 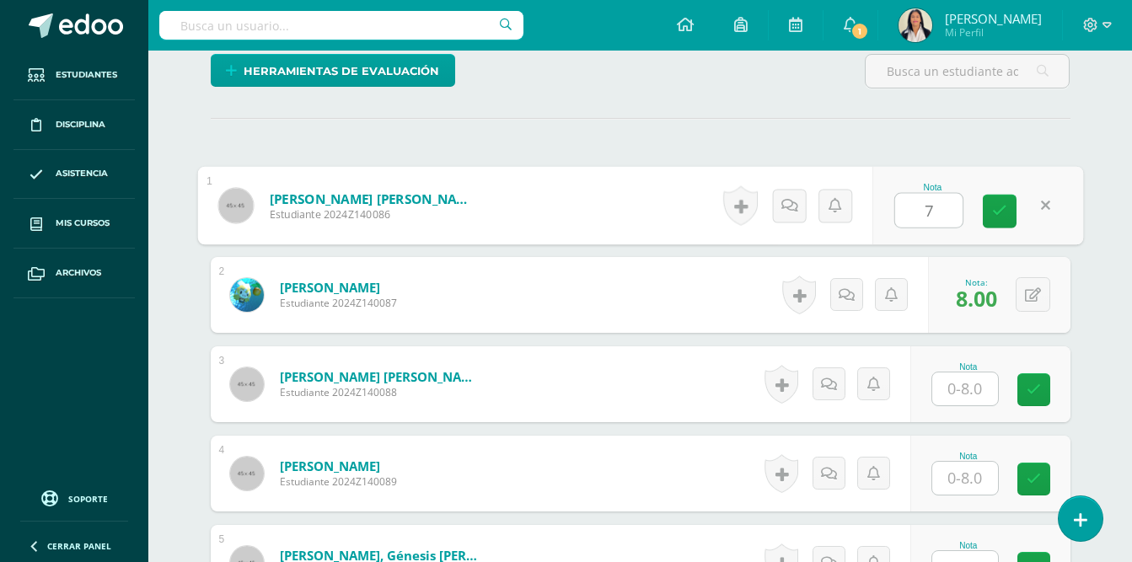 I want to click on span: Archivos, so click(x=78, y=273).